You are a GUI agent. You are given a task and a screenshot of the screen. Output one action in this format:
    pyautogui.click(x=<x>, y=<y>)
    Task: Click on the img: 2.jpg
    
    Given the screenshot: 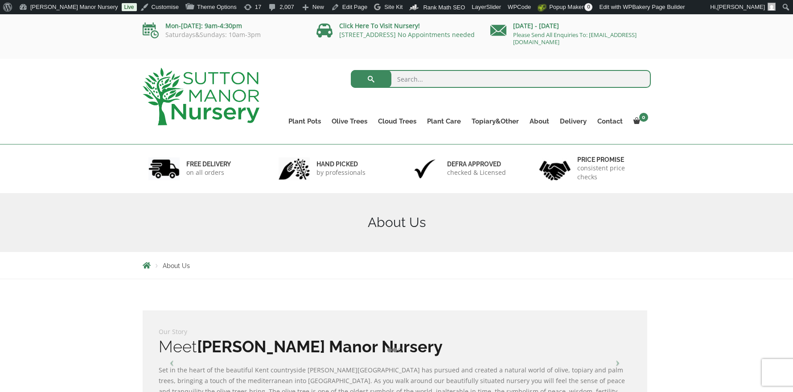 What is the action you would take?
    pyautogui.click(x=294, y=168)
    